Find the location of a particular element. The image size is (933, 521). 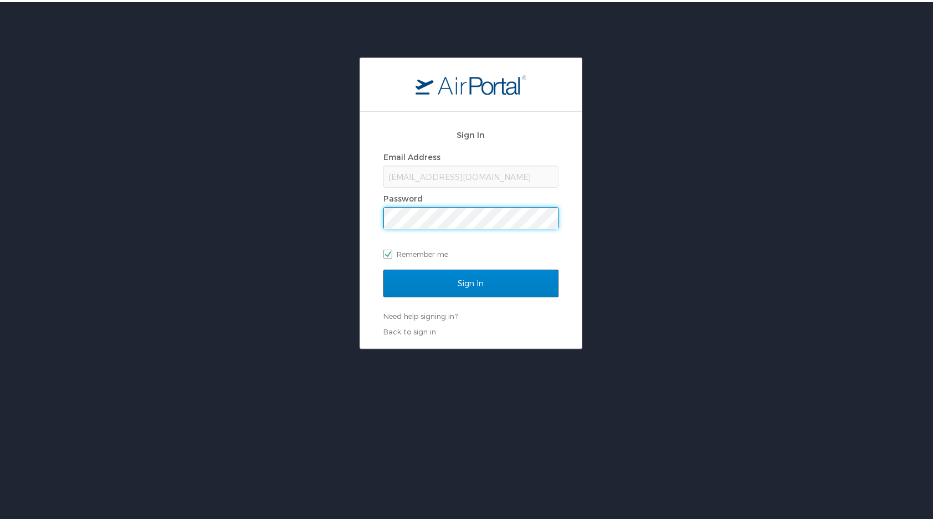

img: logo is located at coordinates (471, 83).